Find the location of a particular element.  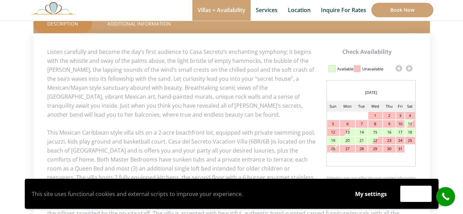

div: 21 is located at coordinates (362, 140).